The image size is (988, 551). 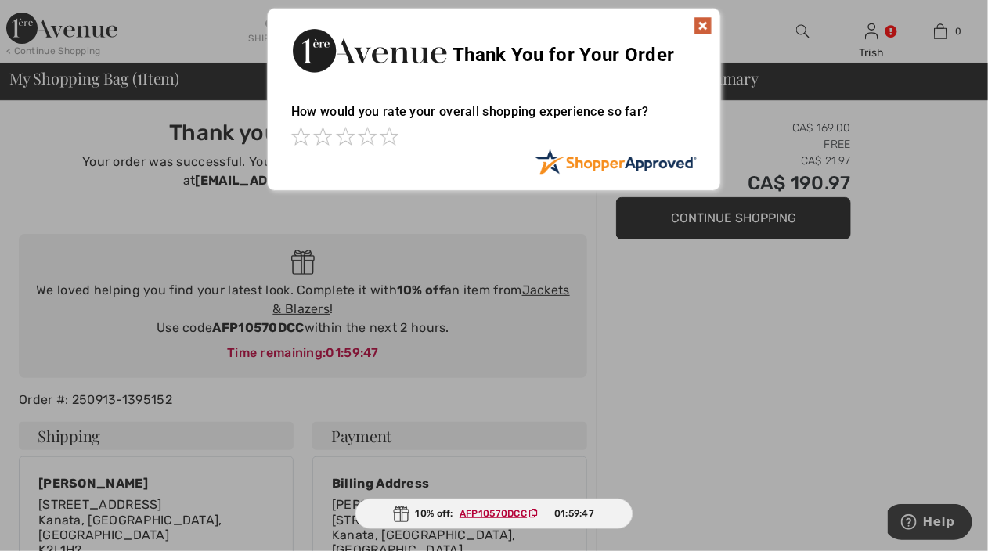 I want to click on div: 10% off:, so click(x=494, y=514).